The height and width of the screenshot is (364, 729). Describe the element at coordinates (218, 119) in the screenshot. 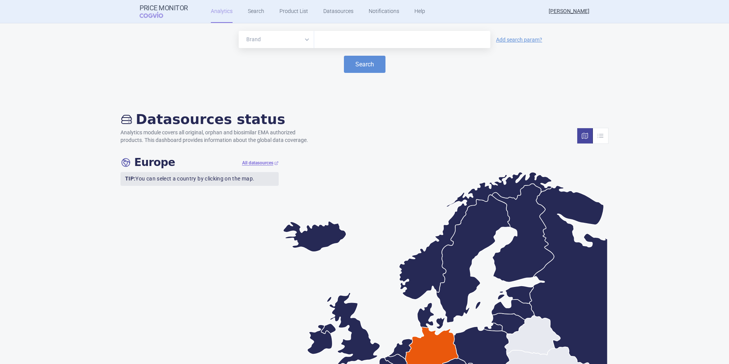

I see `h2: Datasources status` at that location.